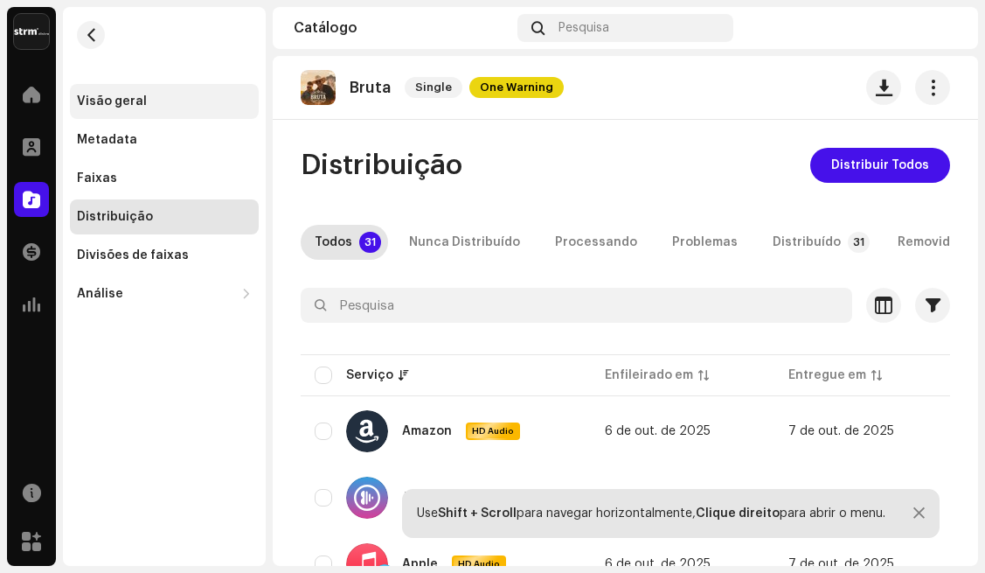 Image resolution: width=985 pixels, height=573 pixels. What do you see at coordinates (115, 217) in the screenshot?
I see `div: Distribuição` at bounding box center [115, 217].